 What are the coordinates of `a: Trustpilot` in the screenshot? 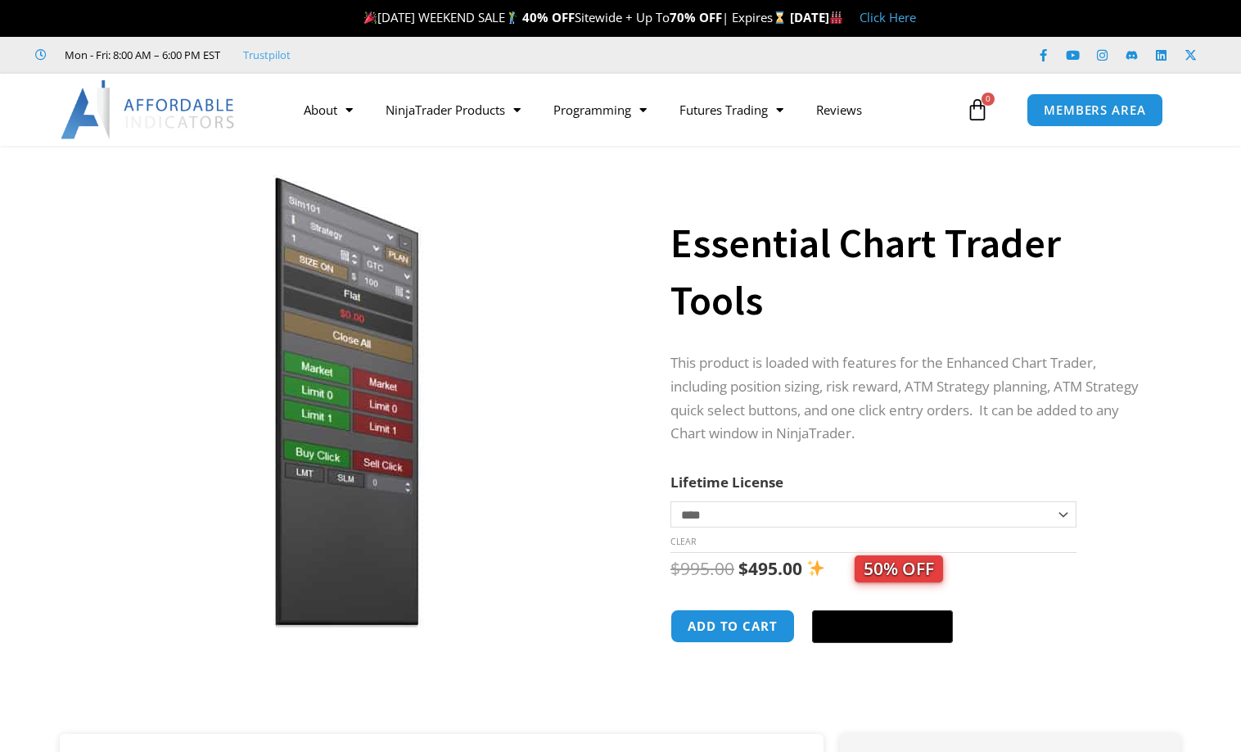 It's located at (267, 55).